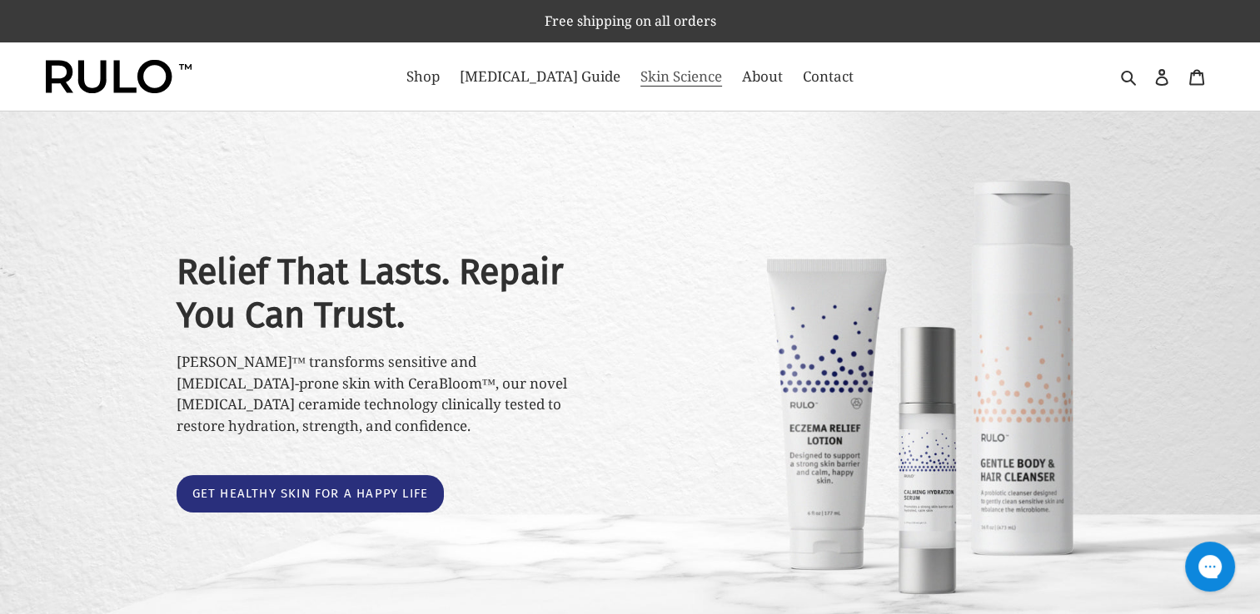 Image resolution: width=1260 pixels, height=614 pixels. What do you see at coordinates (389, 293) in the screenshot?
I see `h2: Relief That Lasts. Repair You Can Trust.` at bounding box center [389, 293].